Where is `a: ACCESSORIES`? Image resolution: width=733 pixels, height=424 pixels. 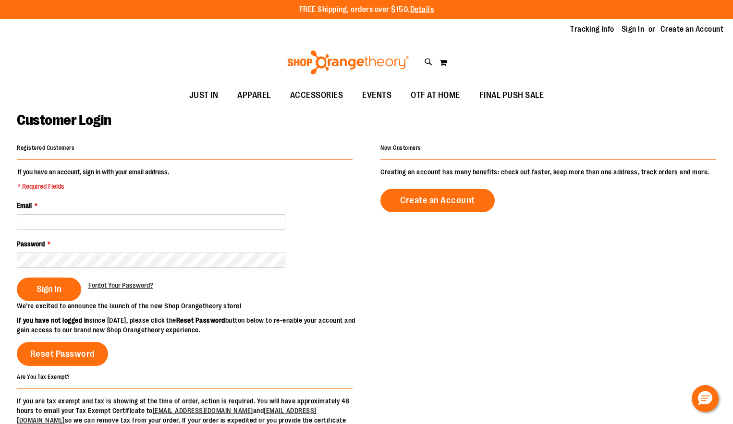
a: ACCESSORIES is located at coordinates (316, 96).